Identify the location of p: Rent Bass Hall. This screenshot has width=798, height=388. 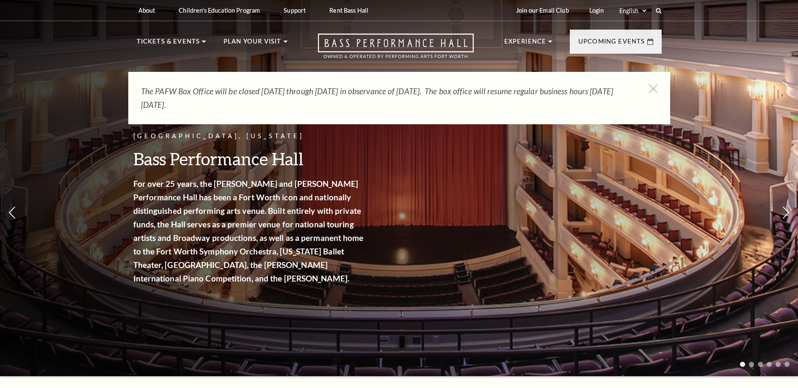
(349, 10).